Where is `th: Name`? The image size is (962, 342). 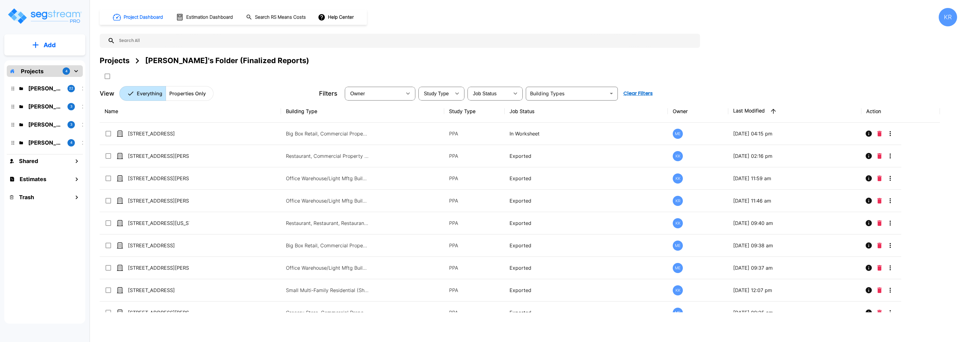 th: Name is located at coordinates (190, 111).